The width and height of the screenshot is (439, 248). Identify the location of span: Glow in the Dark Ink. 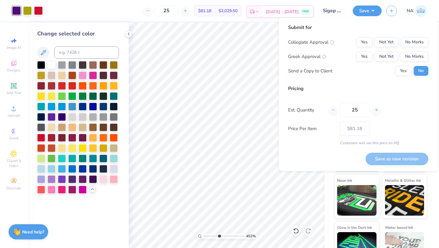
(355, 227).